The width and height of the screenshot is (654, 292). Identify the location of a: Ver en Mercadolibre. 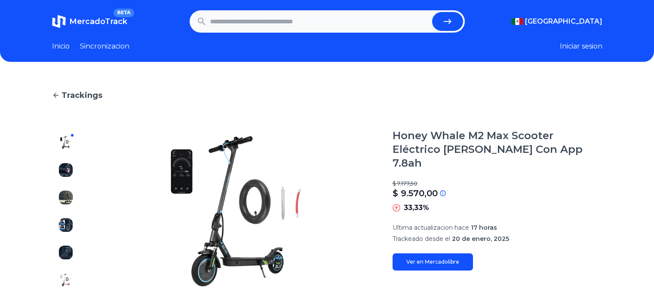
(433, 262).